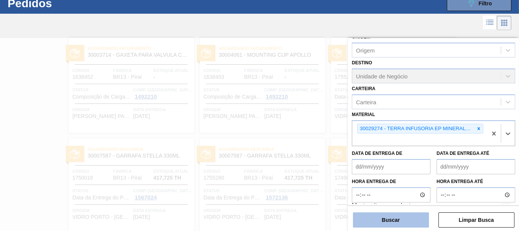 Image resolution: width=519 pixels, height=231 pixels. What do you see at coordinates (129, 85) in the screenshot?
I see `a: statusAguardando Faturamento30003714 - GAXETA PARA VALVULA COSTERCódigo1638452FábricaBR13 - Piraí...` at bounding box center [129, 85].